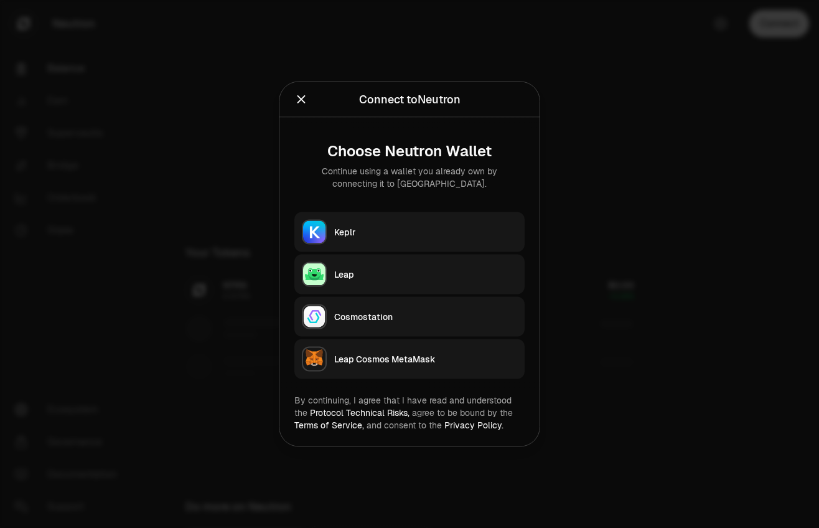  I want to click on div: Leap, so click(426, 274).